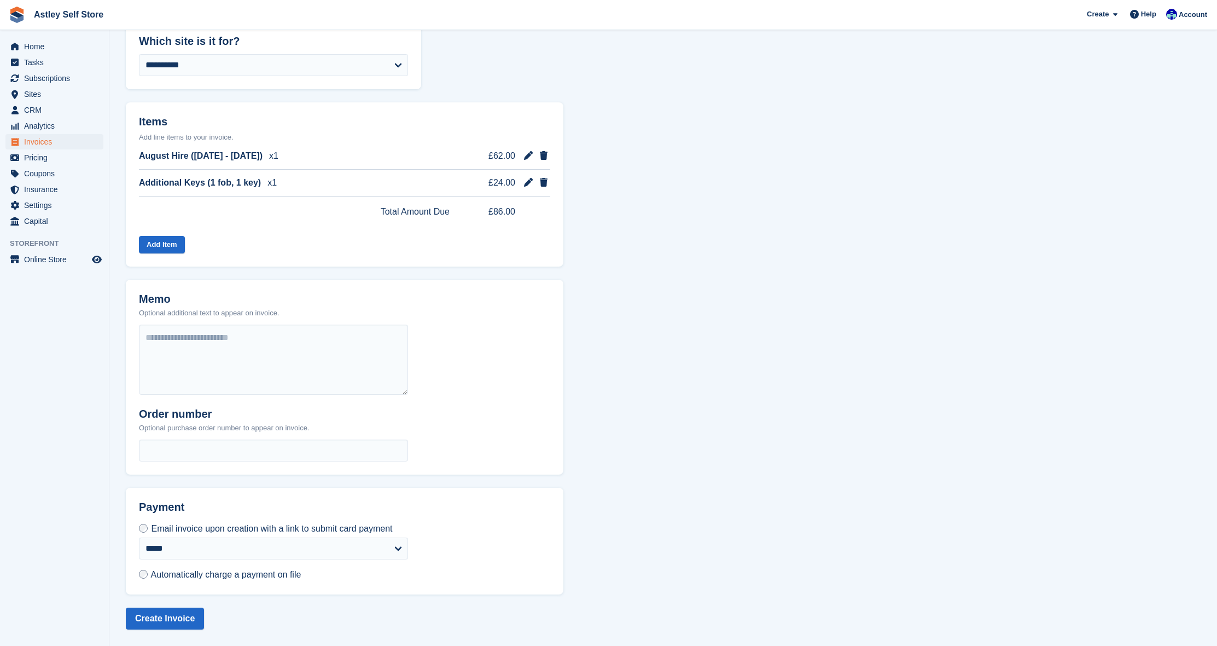 The height and width of the screenshot is (646, 1217). Describe the element at coordinates (57, 142) in the screenshot. I see `span: Invoices` at that location.